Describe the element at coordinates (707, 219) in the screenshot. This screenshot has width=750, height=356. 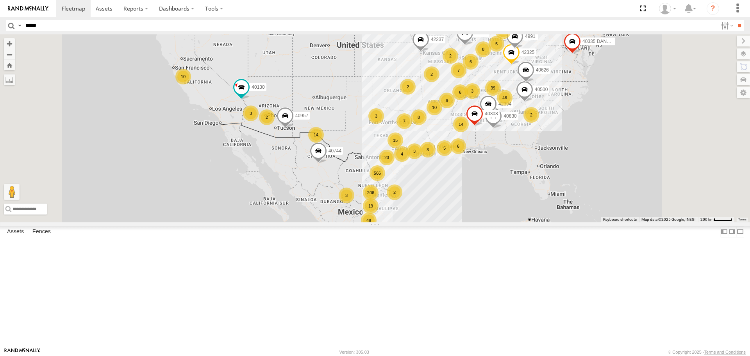
I see `span: 200 km` at that location.